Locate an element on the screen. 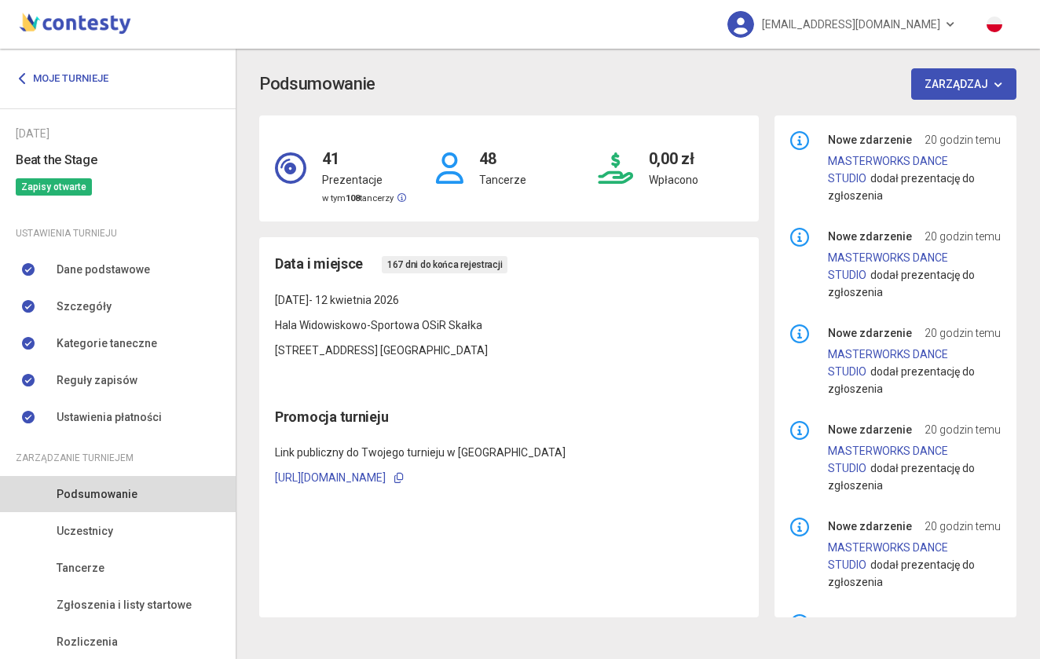 This screenshot has height=659, width=1040. p: Prezentacje is located at coordinates (364, 180).